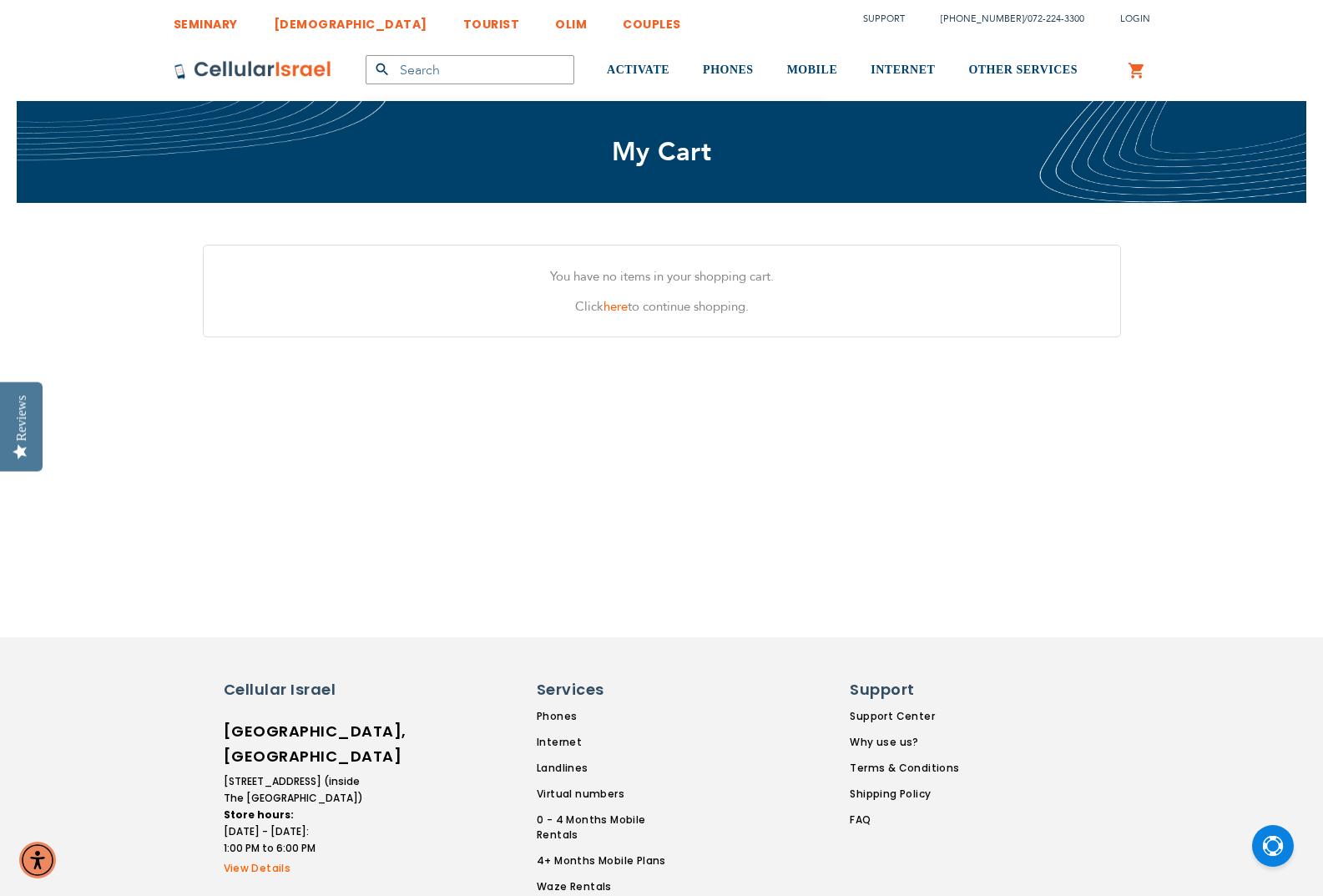  I want to click on a: View Details, so click(294, 868).